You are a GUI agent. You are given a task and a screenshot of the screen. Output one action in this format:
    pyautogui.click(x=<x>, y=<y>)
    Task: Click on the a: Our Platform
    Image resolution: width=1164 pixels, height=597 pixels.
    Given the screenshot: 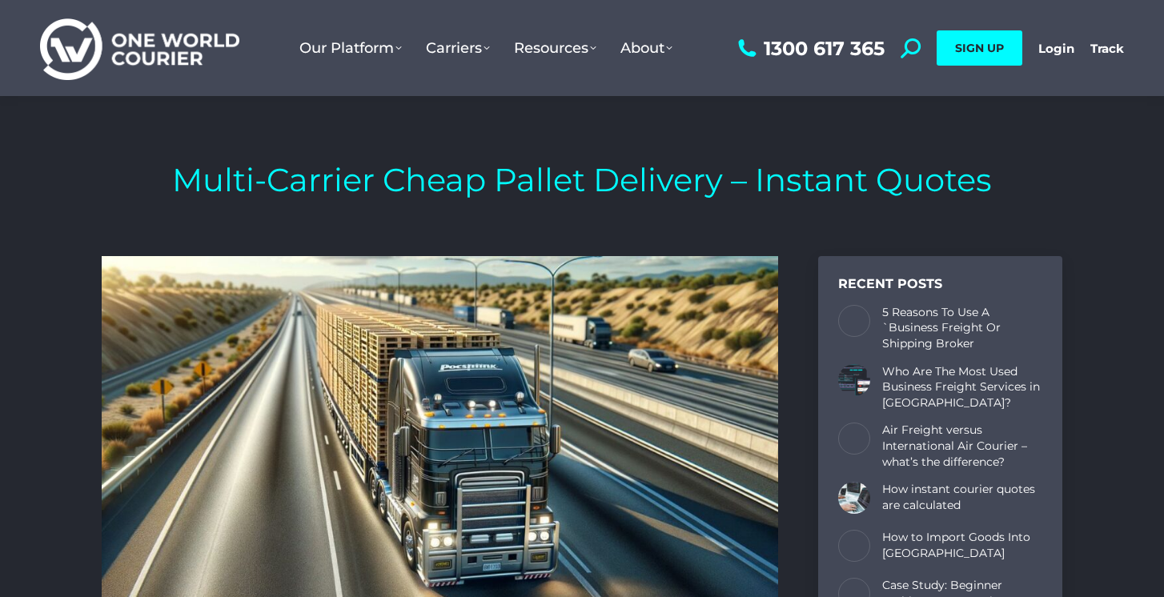 What is the action you would take?
    pyautogui.click(x=351, y=48)
    